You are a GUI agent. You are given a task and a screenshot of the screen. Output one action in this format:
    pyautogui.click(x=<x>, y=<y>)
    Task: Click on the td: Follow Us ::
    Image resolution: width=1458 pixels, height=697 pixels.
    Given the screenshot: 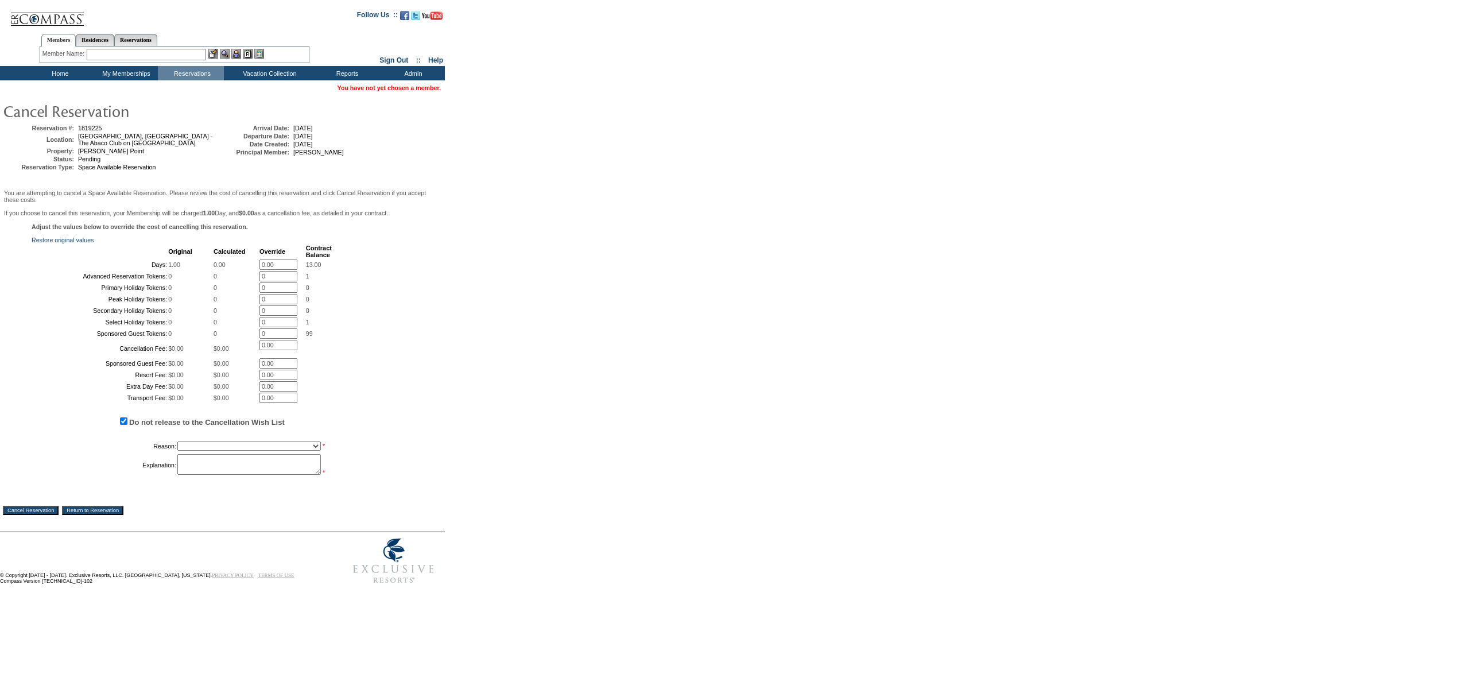 What is the action you would take?
    pyautogui.click(x=377, y=17)
    